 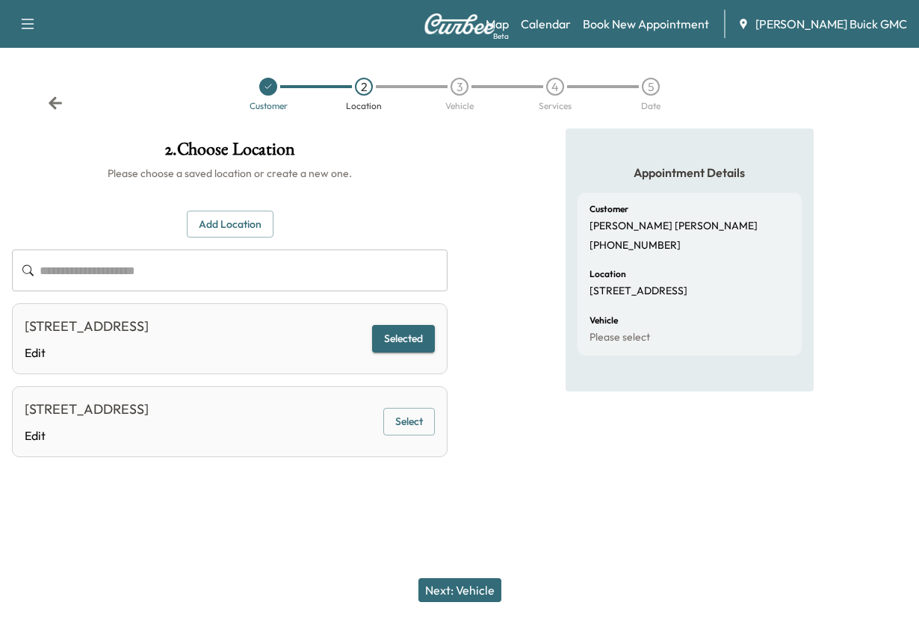 What do you see at coordinates (651, 87) in the screenshot?
I see `div: 5` at bounding box center [651, 87].